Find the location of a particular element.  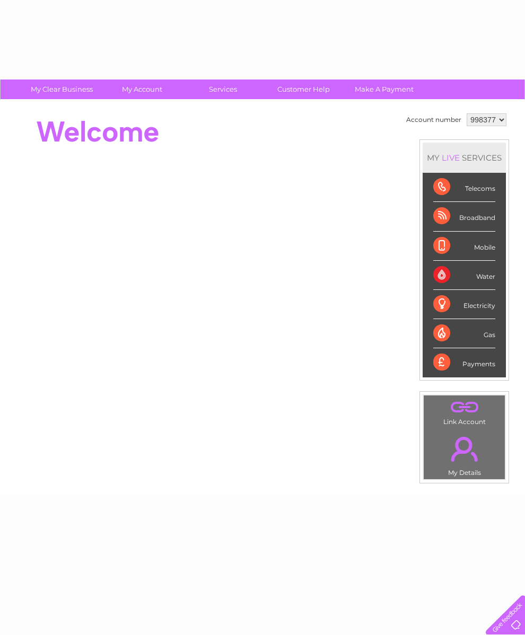

td: Account number is located at coordinates (434, 120).